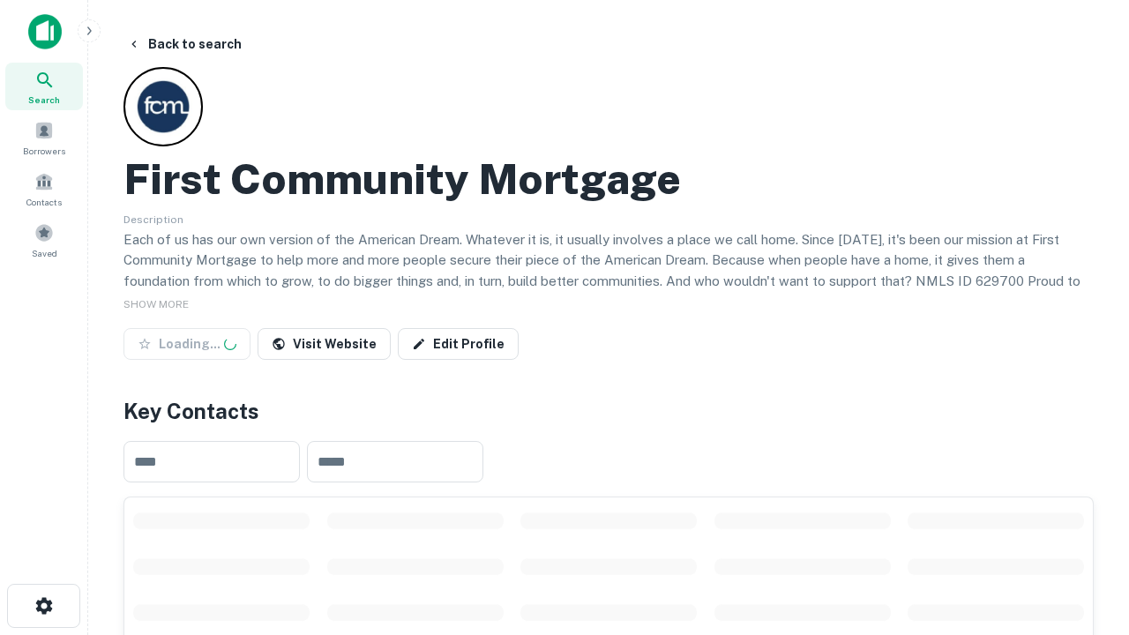 This screenshot has width=1129, height=635. Describe the element at coordinates (45, 32) in the screenshot. I see `img: capitalize-icon.png` at that location.